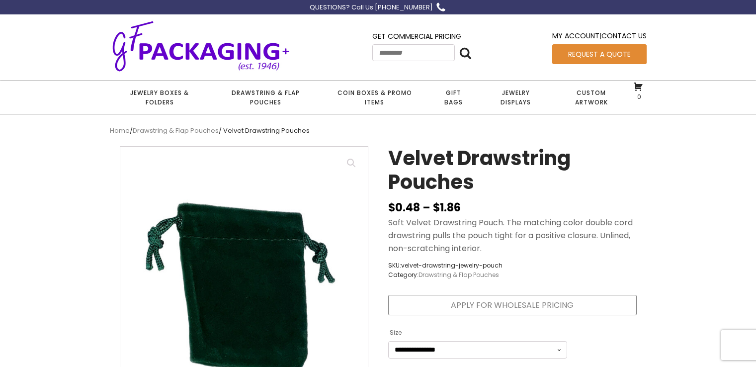 This screenshot has height=367, width=756. I want to click on a: 0, so click(638, 91).